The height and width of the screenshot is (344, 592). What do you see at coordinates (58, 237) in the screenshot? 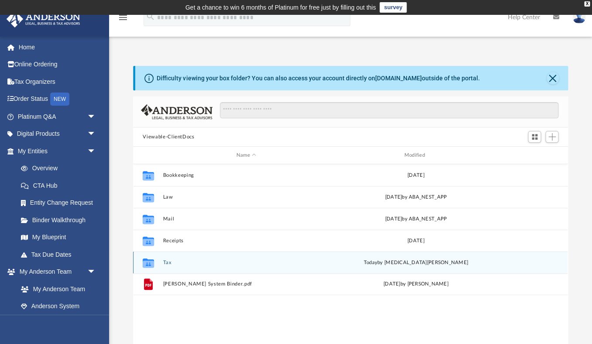
I see `a: My Blueprint` at bounding box center [58, 237].